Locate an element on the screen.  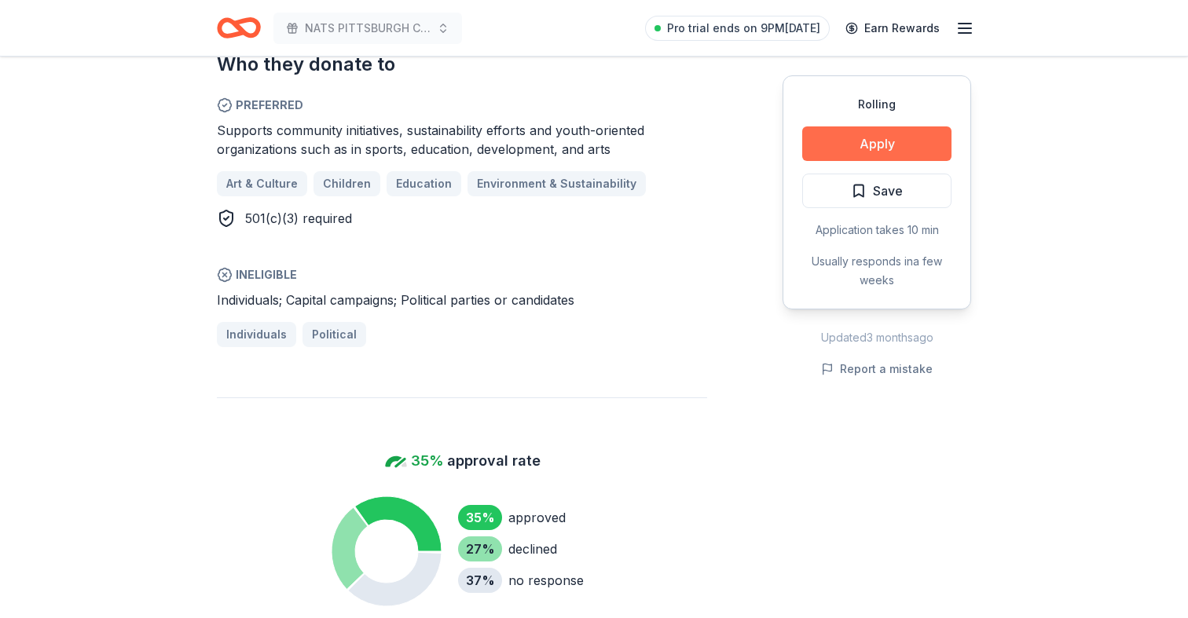
button: Apply is located at coordinates (877, 144).